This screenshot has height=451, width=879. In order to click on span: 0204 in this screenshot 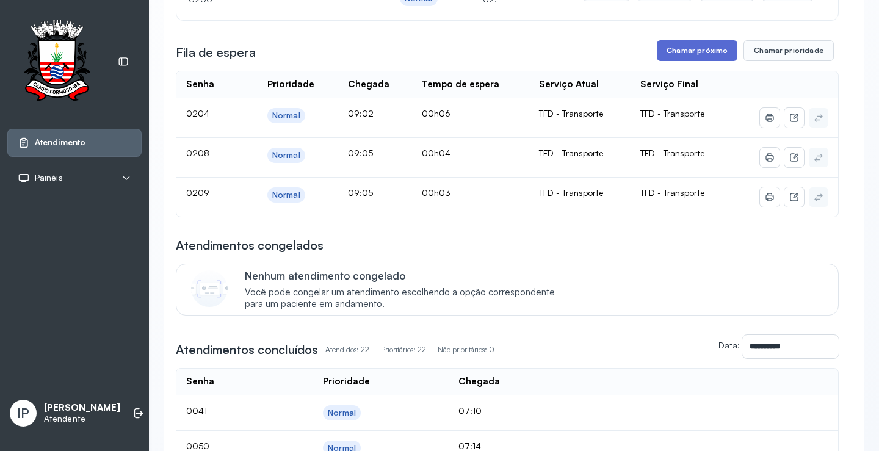, I will do `click(198, 113)`.